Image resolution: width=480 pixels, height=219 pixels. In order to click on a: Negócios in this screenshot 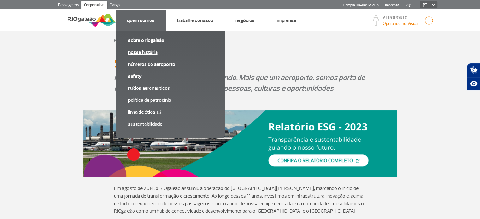, I will do `click(245, 20)`.